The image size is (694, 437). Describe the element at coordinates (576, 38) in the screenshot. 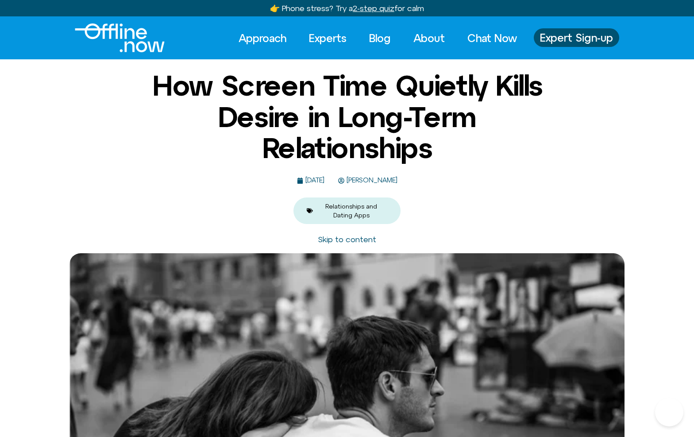

I see `a: Expert Sign-up` at that location.